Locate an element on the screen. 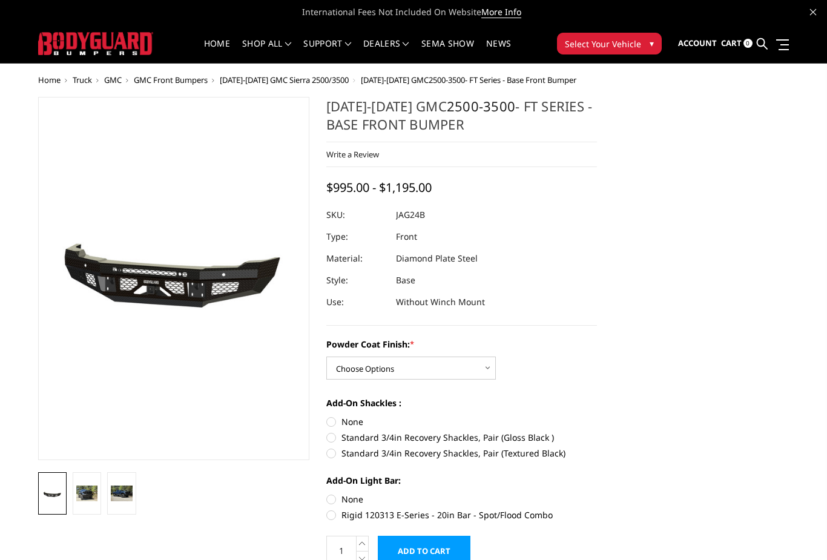 The height and width of the screenshot is (560, 827). img: BODYGUARD BUMPERS is located at coordinates (96, 43).